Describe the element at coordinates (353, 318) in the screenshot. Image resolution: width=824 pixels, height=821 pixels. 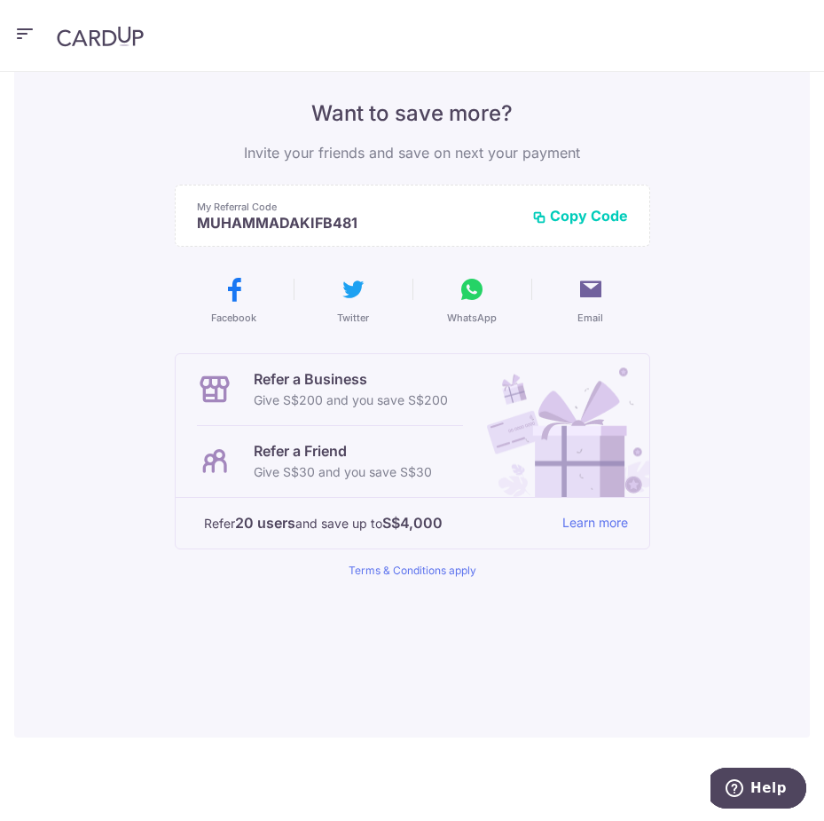
I see `span: Twitter` at that location.